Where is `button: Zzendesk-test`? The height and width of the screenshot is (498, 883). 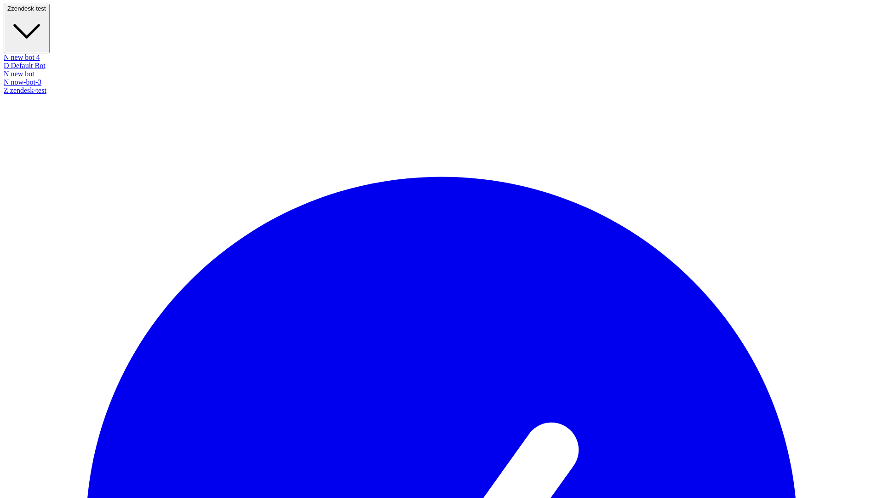
button: Zzendesk-test is located at coordinates (27, 28).